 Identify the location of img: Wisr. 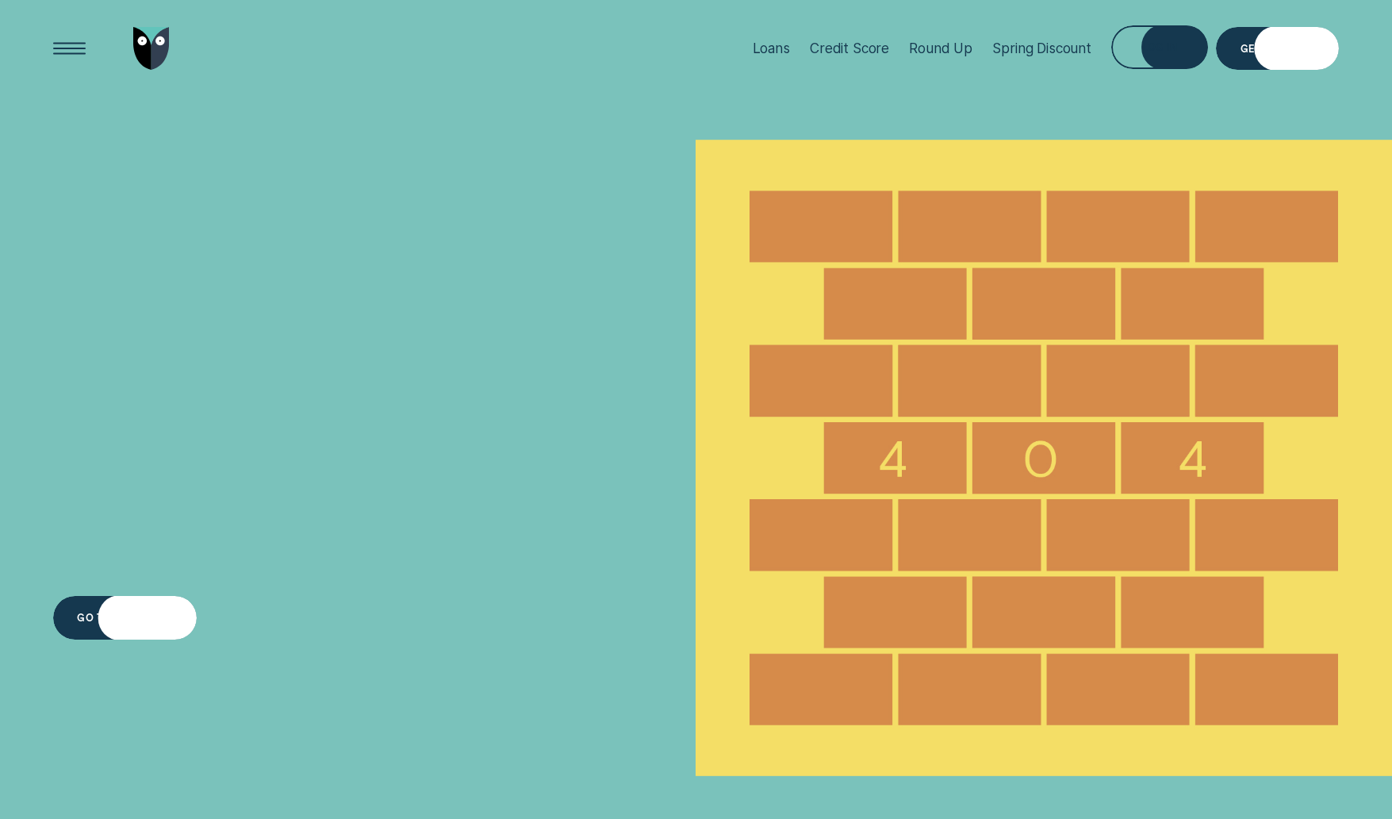
(151, 48).